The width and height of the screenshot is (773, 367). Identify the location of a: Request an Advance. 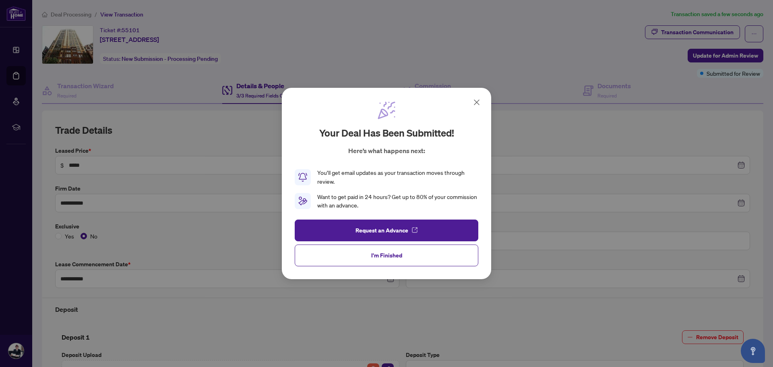
(386, 230).